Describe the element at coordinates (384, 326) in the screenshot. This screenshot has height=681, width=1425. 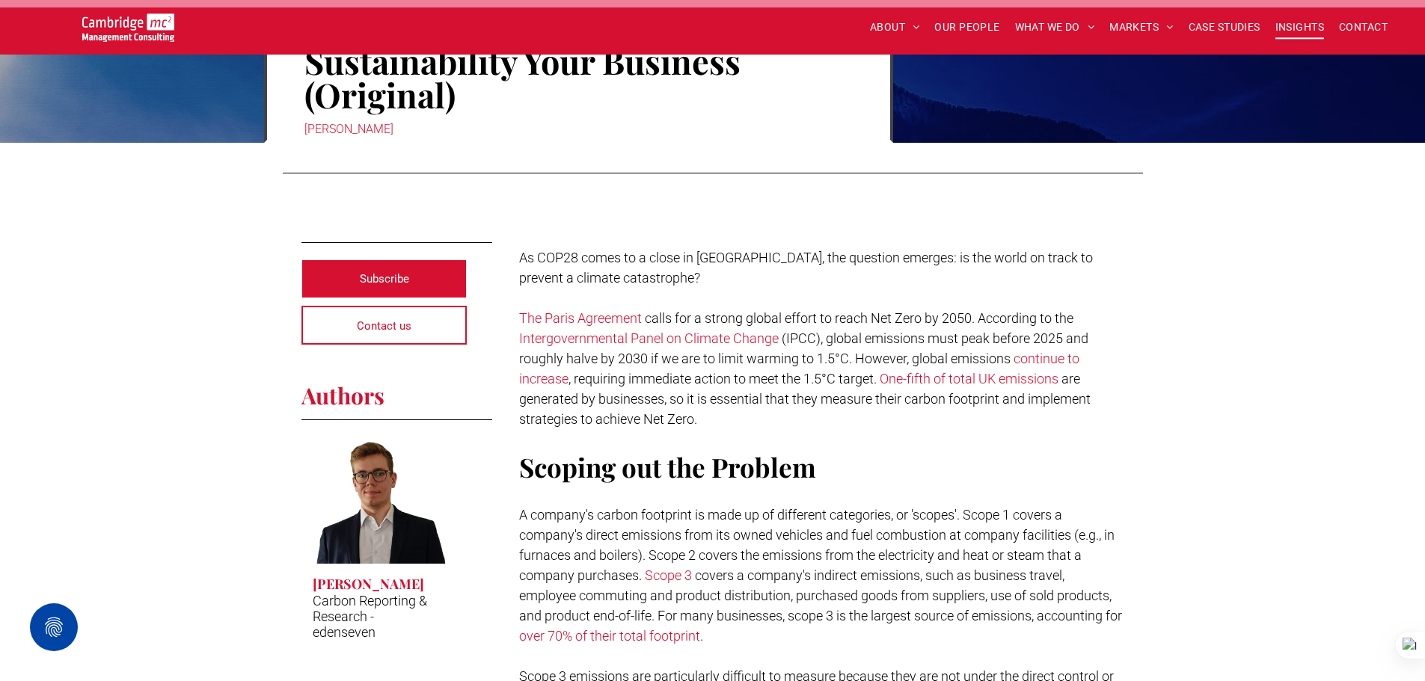
I see `span: Contact us` at that location.